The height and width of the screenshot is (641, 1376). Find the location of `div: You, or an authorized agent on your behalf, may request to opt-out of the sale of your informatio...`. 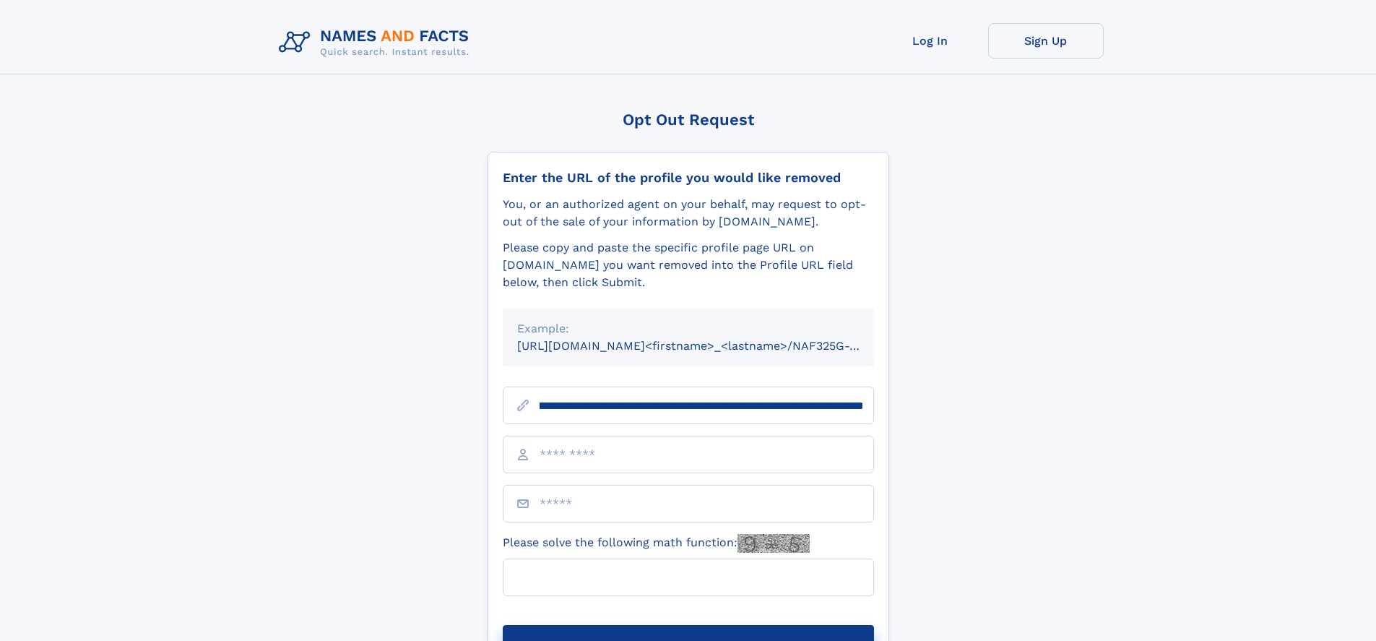

div: You, or an authorized agent on your behalf, may request to opt-out of the sale of your informatio... is located at coordinates (688, 213).